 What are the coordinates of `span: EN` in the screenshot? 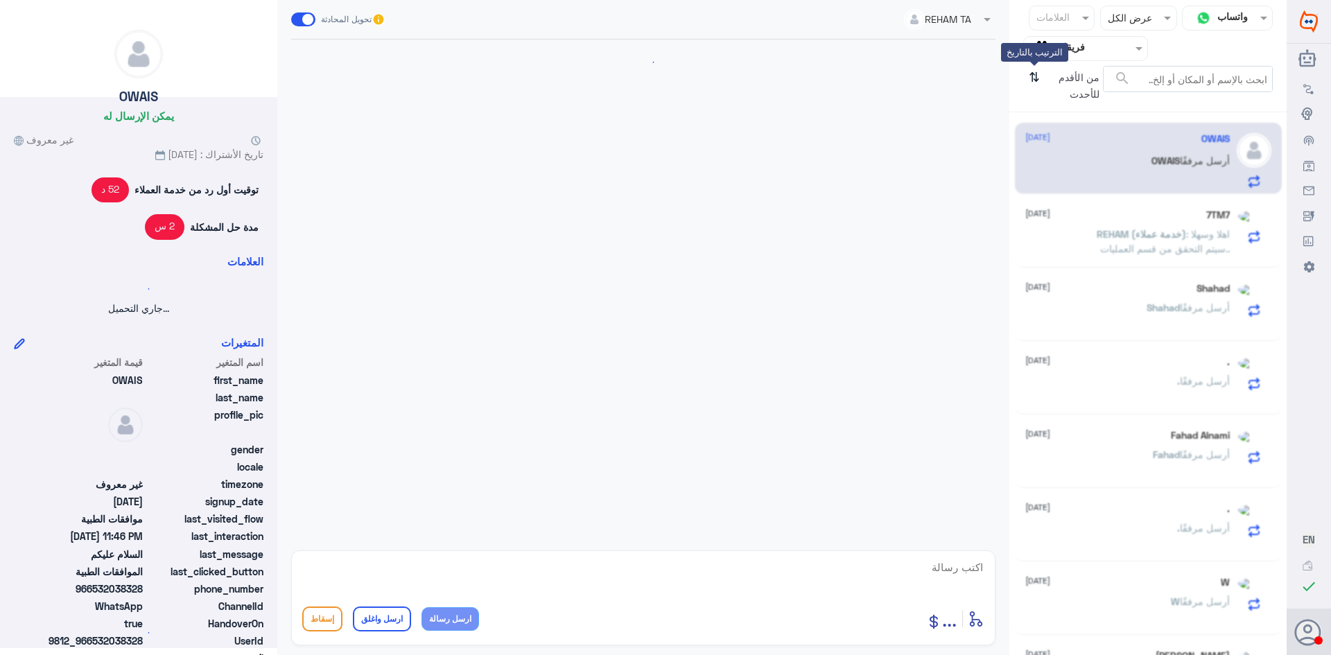 It's located at (1308, 539).